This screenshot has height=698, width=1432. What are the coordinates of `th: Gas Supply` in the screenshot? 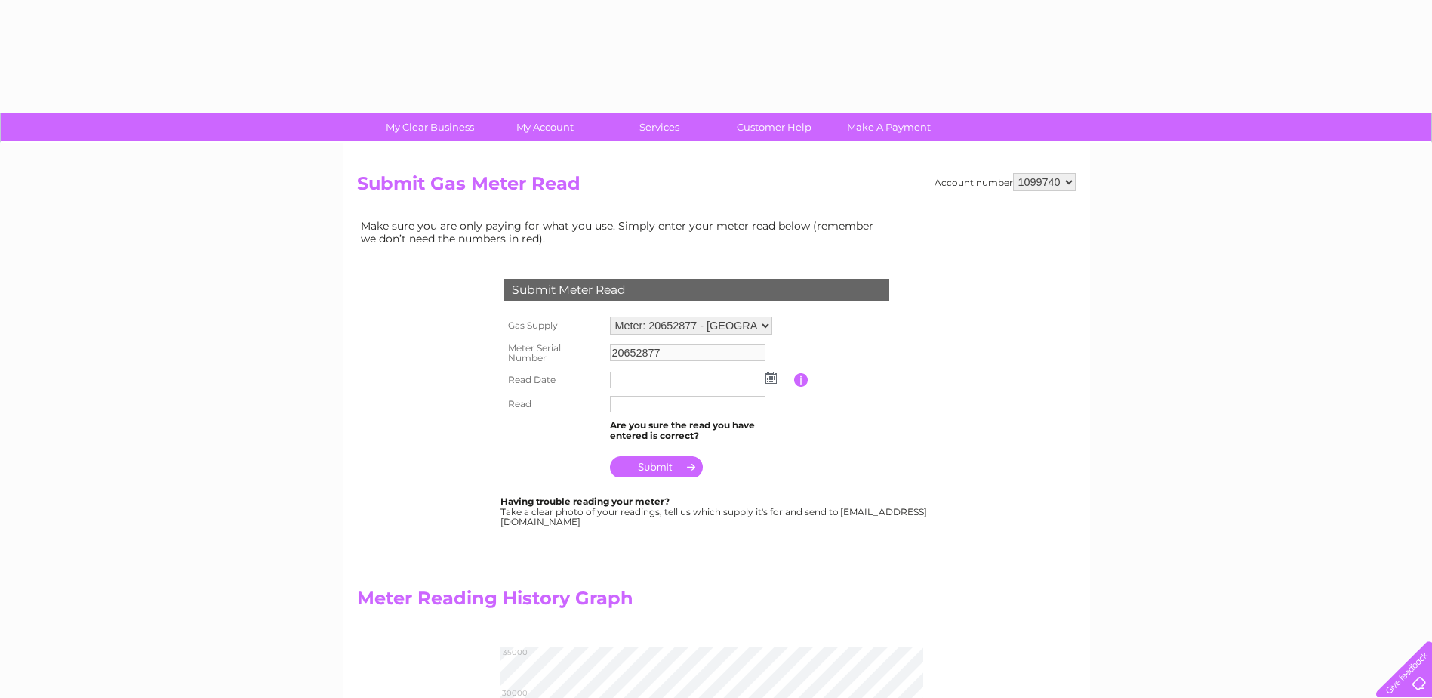 It's located at (553, 325).